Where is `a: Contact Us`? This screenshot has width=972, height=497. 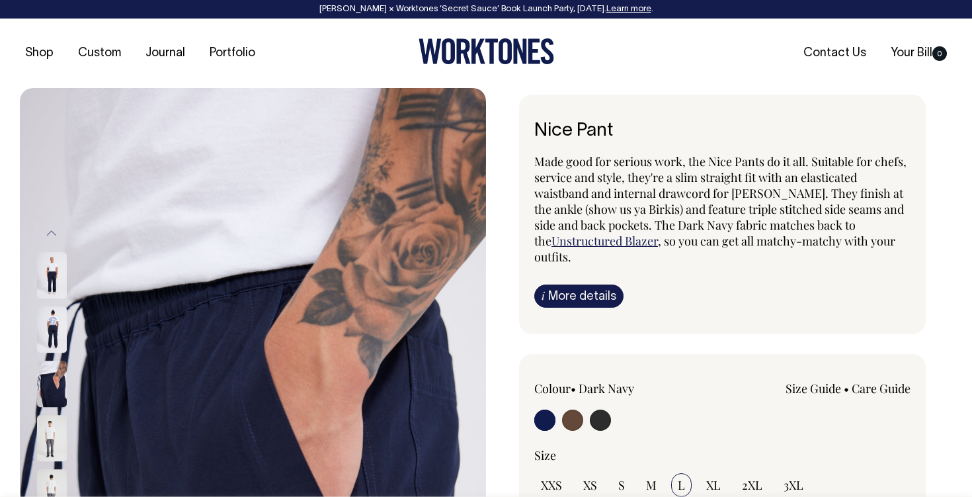 a: Contact Us is located at coordinates (834, 53).